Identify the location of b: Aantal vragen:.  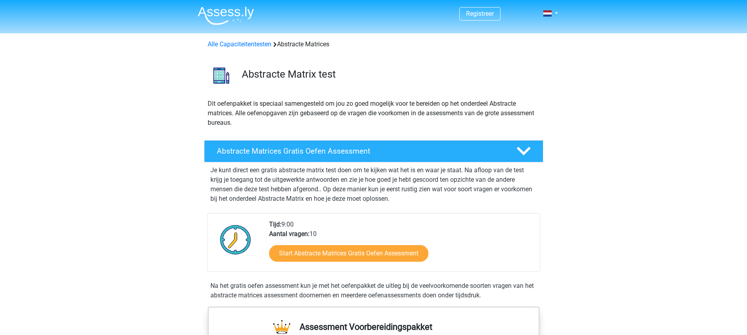
(289, 234).